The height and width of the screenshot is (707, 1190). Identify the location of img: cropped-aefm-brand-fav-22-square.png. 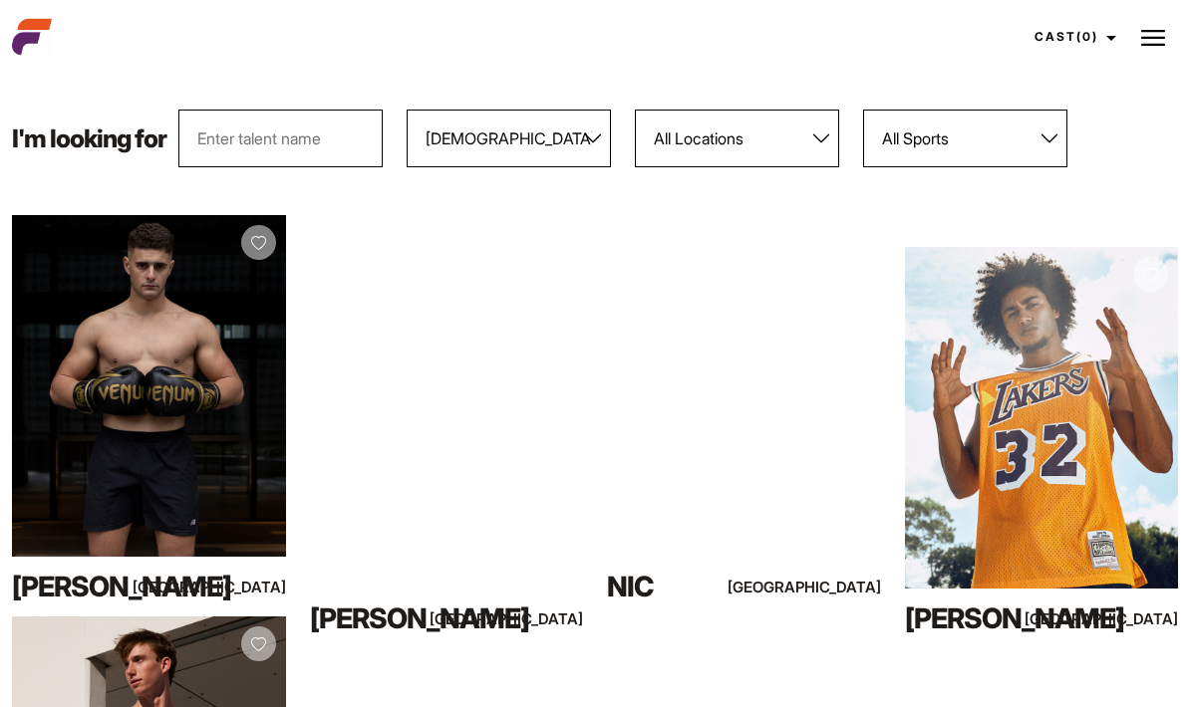
(32, 37).